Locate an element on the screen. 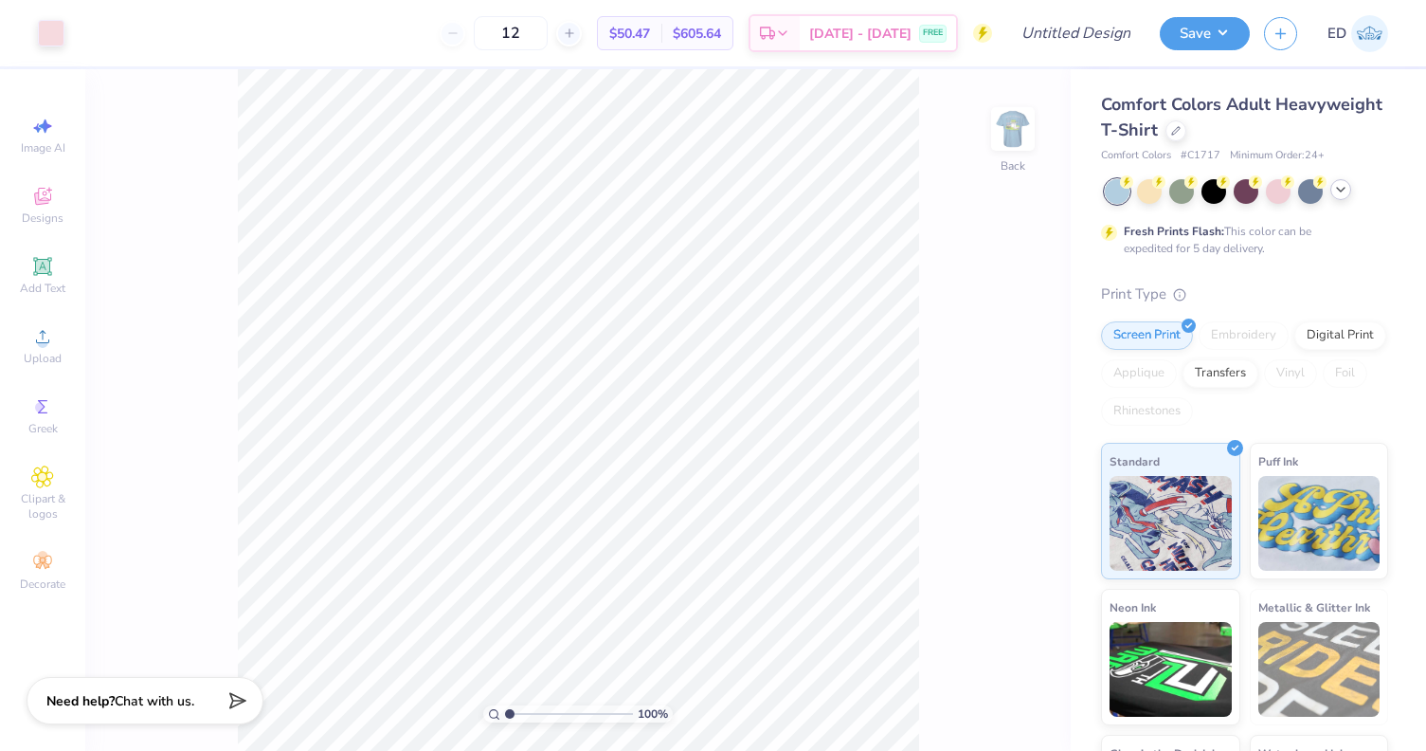  span: Standard is located at coordinates (1135, 461).